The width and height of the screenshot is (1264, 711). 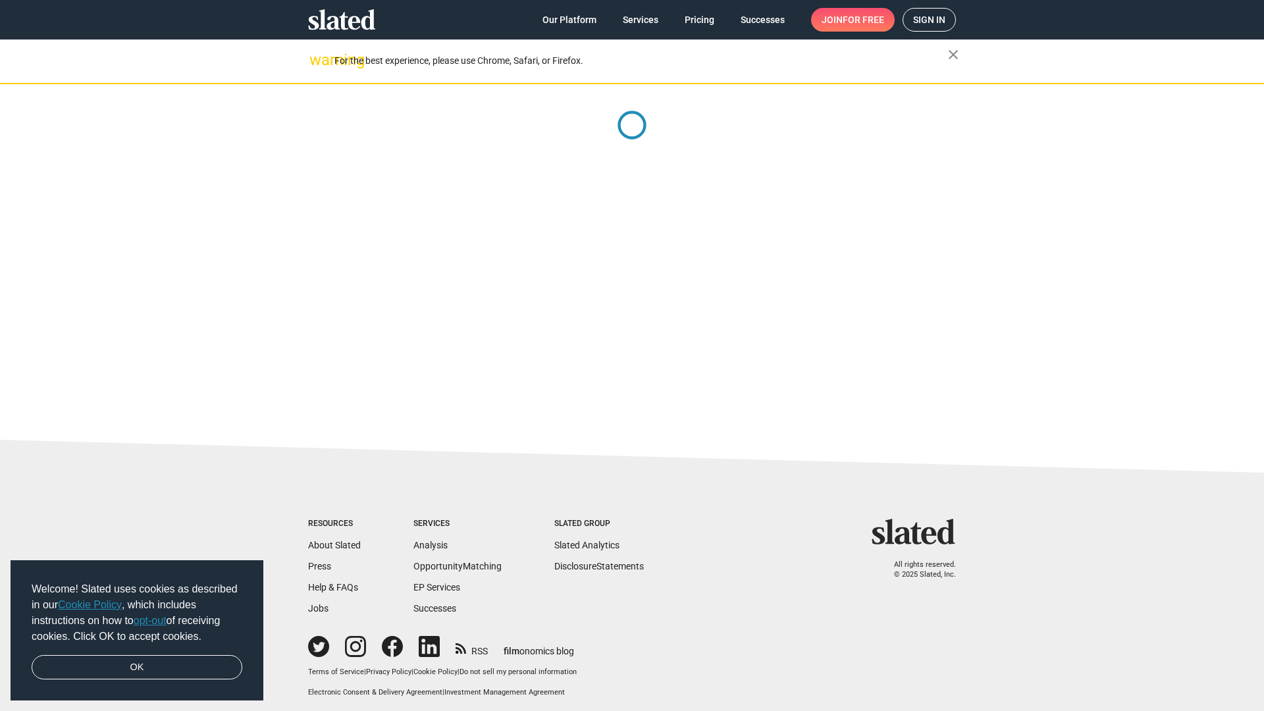 I want to click on a: Joinfor free, so click(x=852, y=20).